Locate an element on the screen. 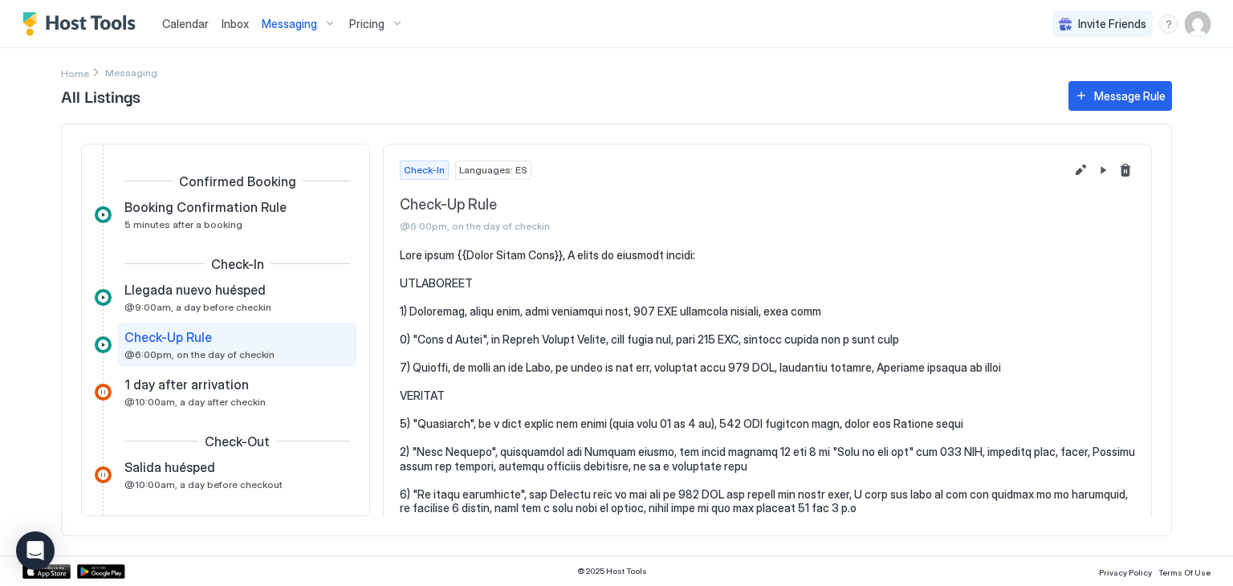 Image resolution: width=1233 pixels, height=586 pixels. span: Breadcrumb is located at coordinates (131, 72).